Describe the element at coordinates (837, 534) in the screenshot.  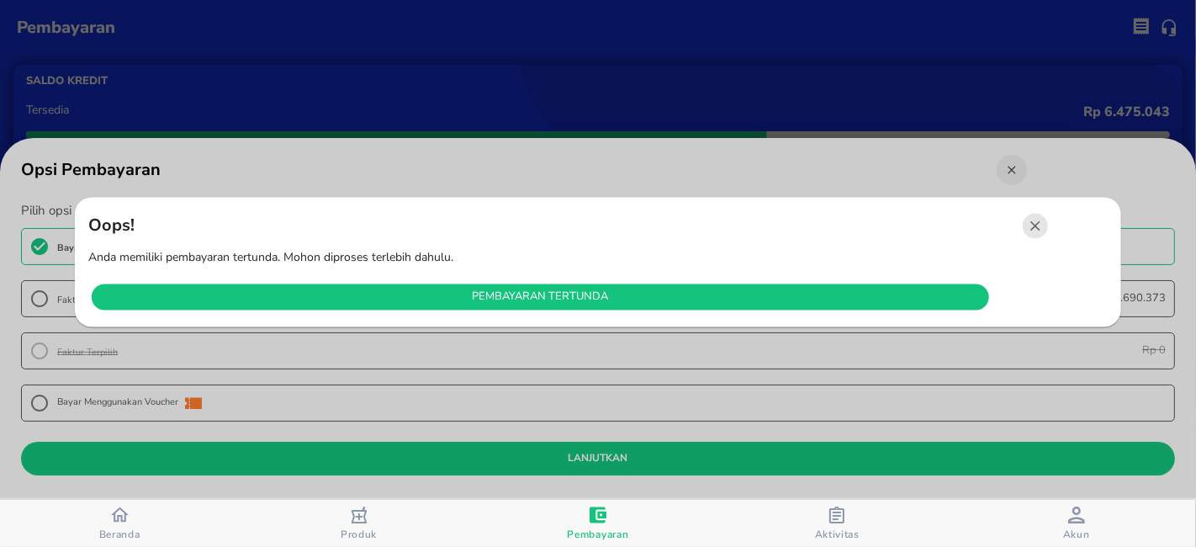
I see `span: Aktivitas` at that location.